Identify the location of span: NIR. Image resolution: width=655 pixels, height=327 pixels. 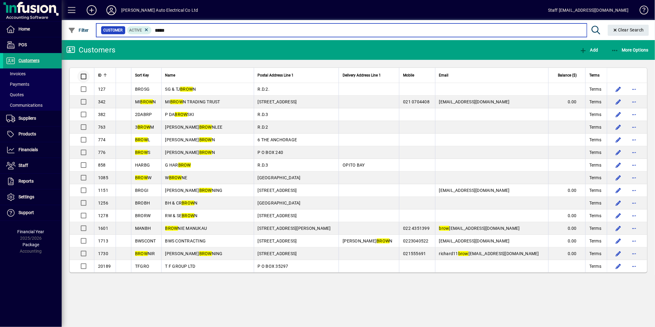
(145, 254).